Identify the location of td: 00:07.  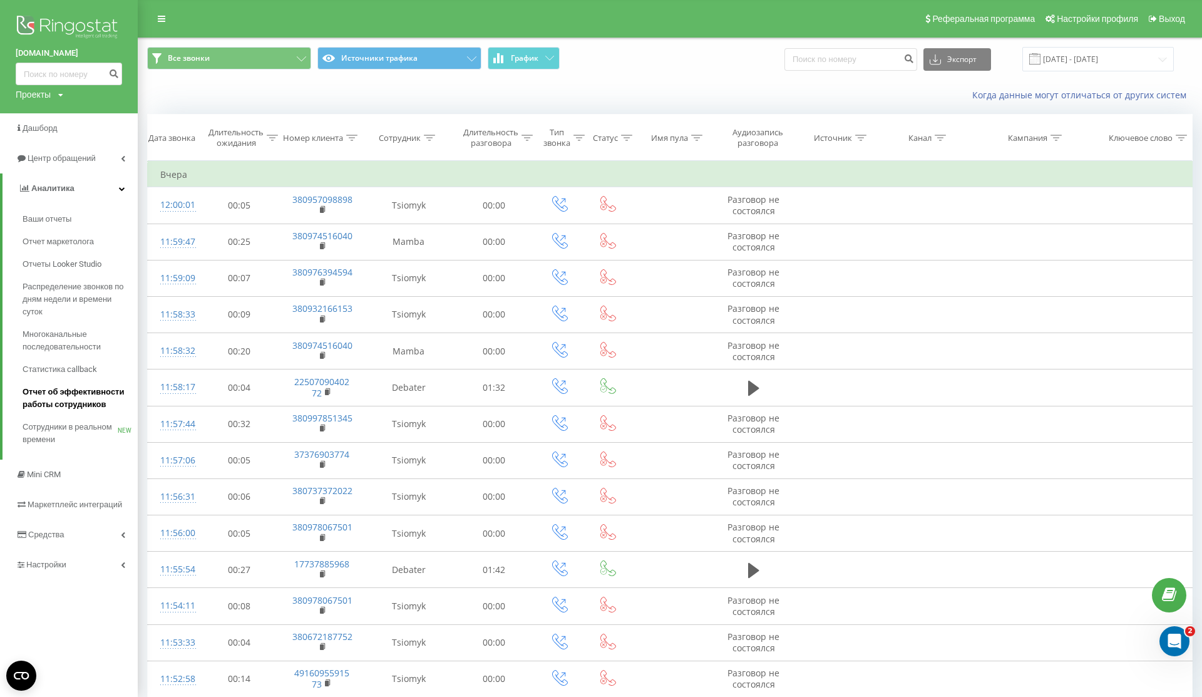
(239, 278).